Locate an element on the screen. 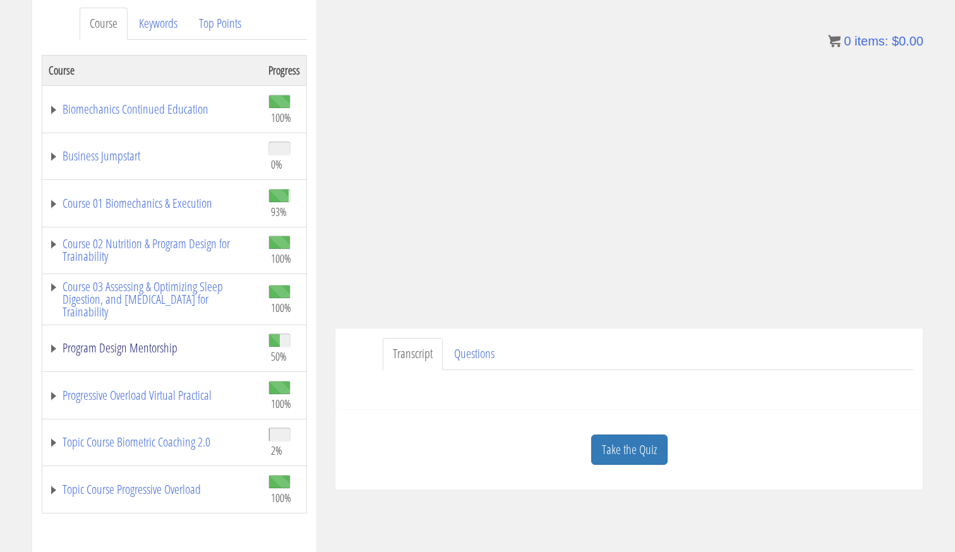 This screenshot has width=955, height=552. th: Progress is located at coordinates (284, 70).